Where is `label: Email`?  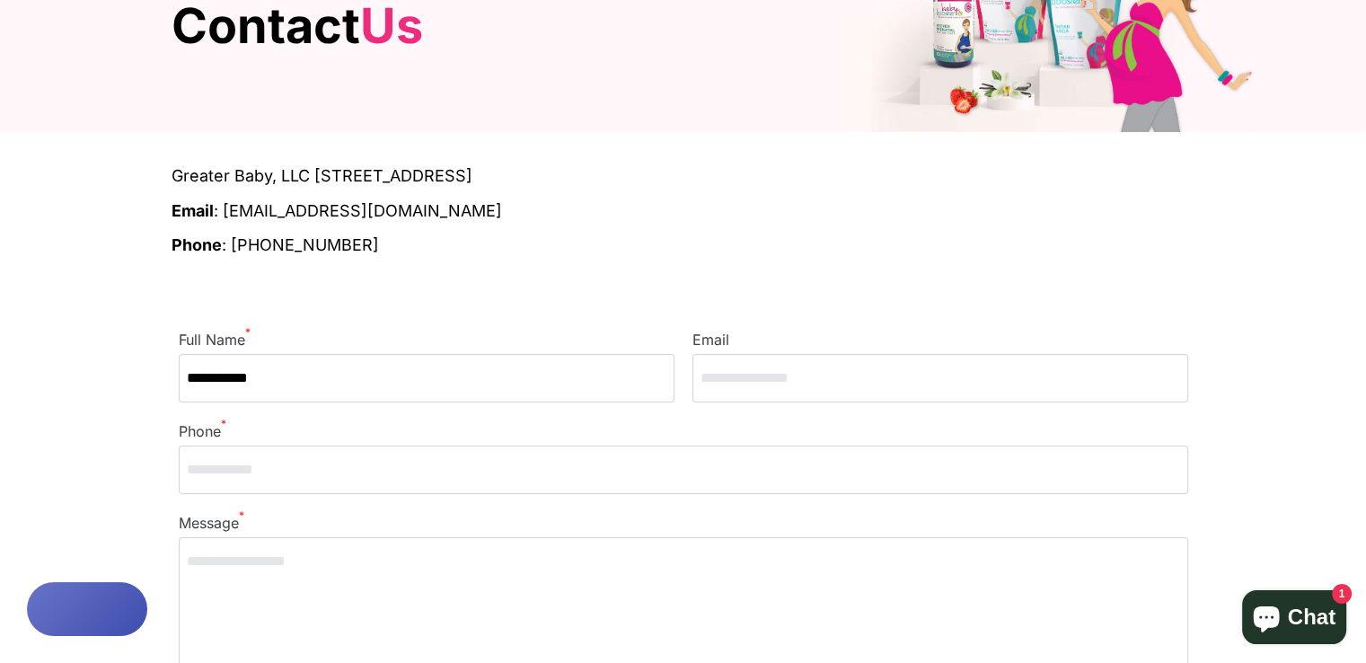 label: Email is located at coordinates (710, 339).